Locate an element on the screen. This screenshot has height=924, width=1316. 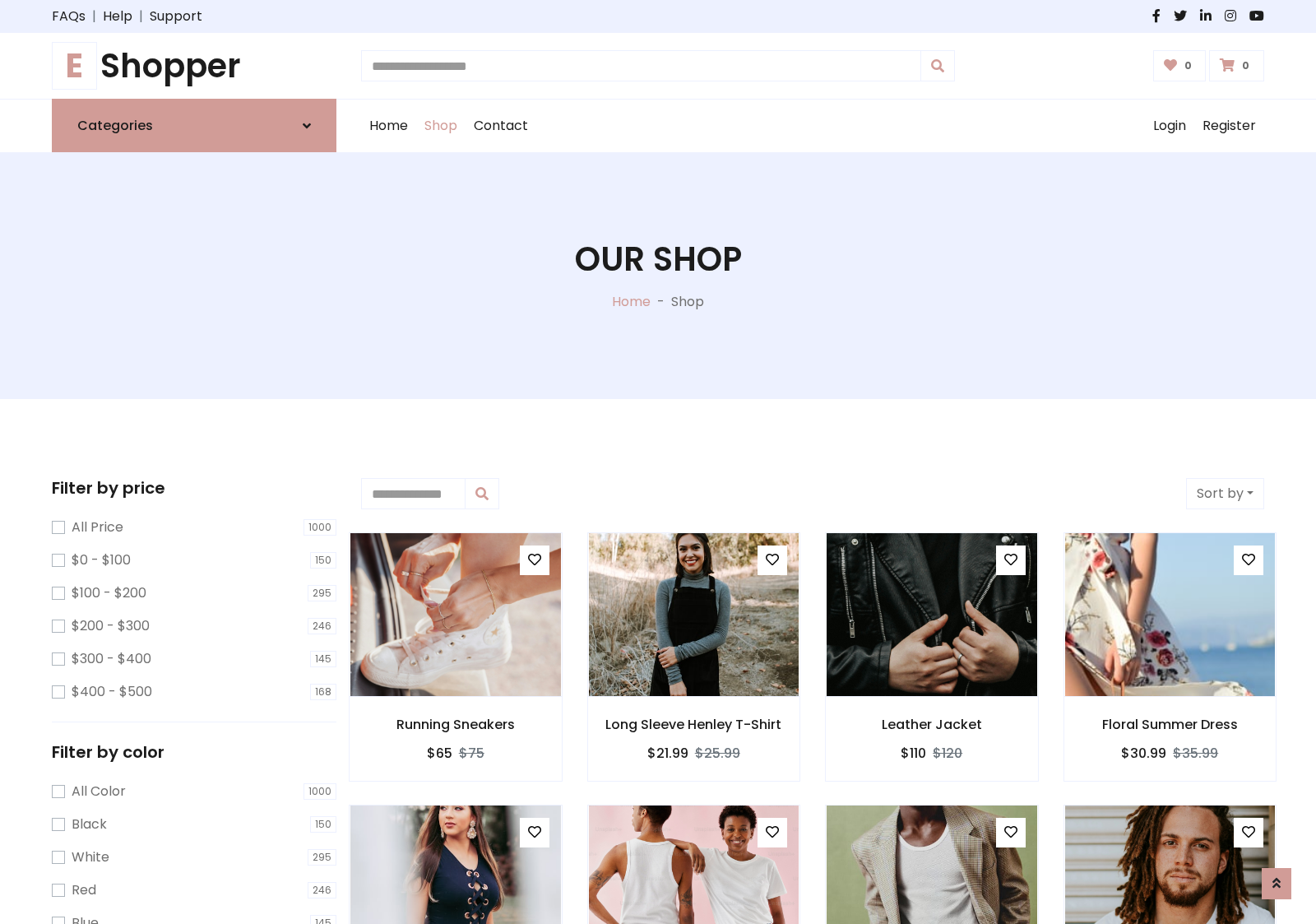
p: Shop is located at coordinates (687, 301).